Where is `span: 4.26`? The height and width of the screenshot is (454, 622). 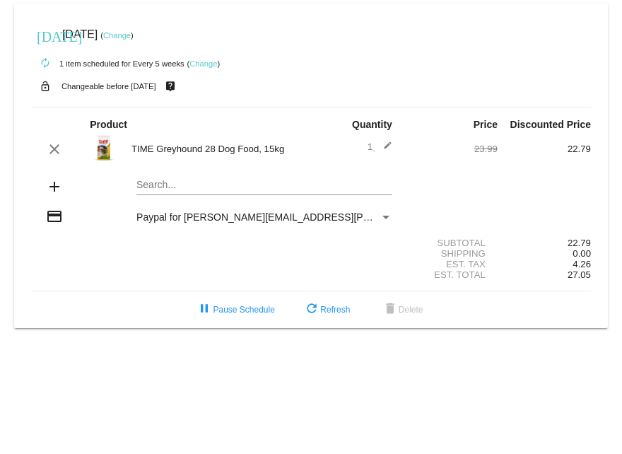
span: 4.26 is located at coordinates (582, 264).